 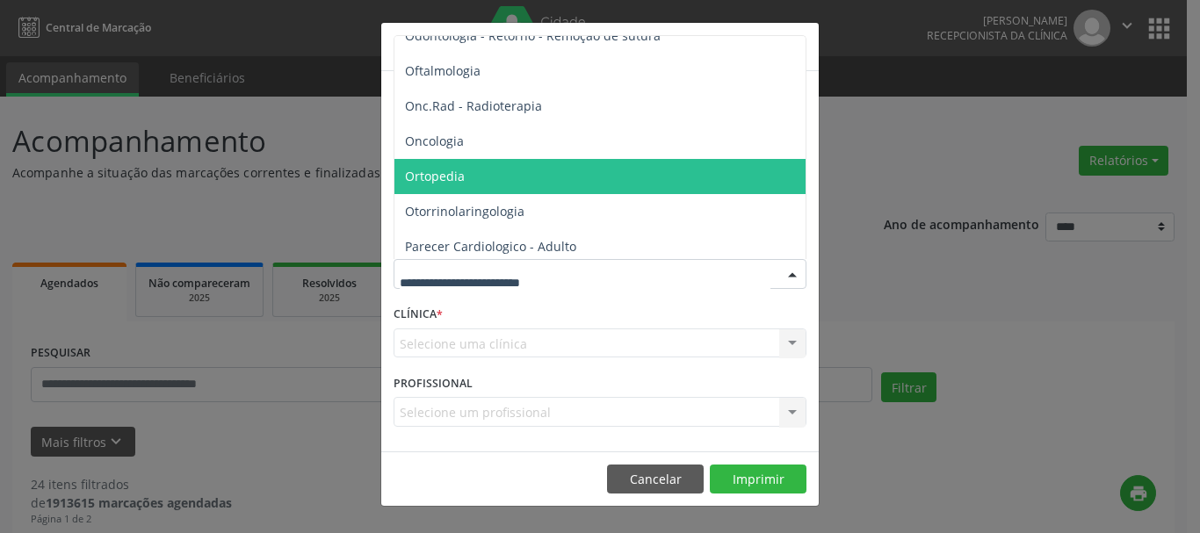 What do you see at coordinates (532, 35) in the screenshot?
I see `span: Odontologia - Retorno - Remoção de sutura` at bounding box center [532, 35].